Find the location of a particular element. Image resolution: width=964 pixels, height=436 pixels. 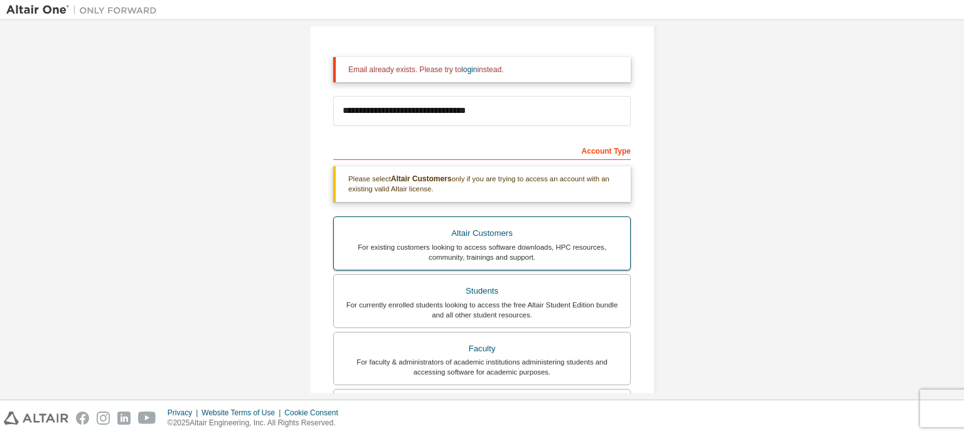

img: facebook.svg is located at coordinates (82, 418).